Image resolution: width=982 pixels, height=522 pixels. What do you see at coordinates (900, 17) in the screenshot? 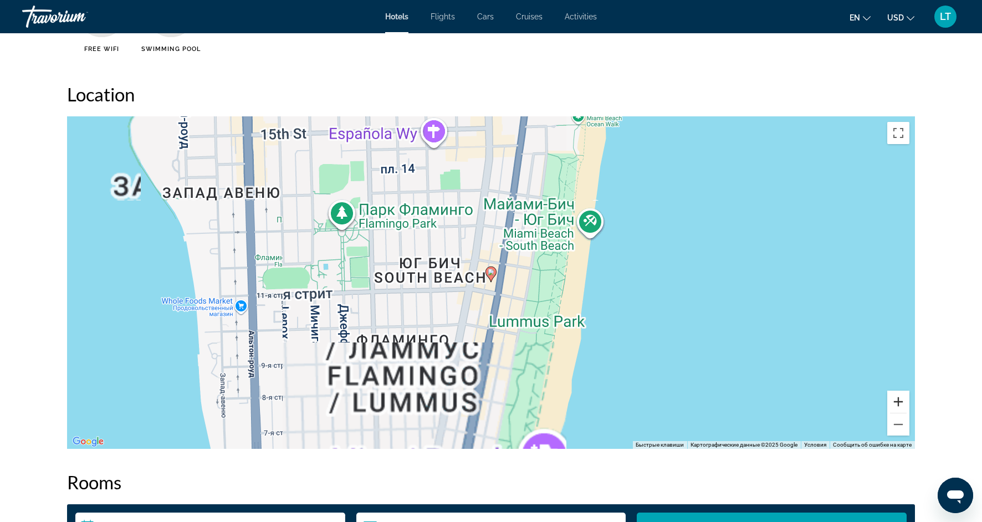
I see `button: Change currency` at bounding box center [900, 17].